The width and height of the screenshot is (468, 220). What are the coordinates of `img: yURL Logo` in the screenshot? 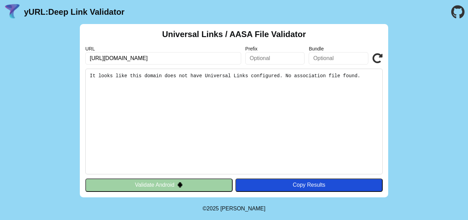 It's located at (12, 12).